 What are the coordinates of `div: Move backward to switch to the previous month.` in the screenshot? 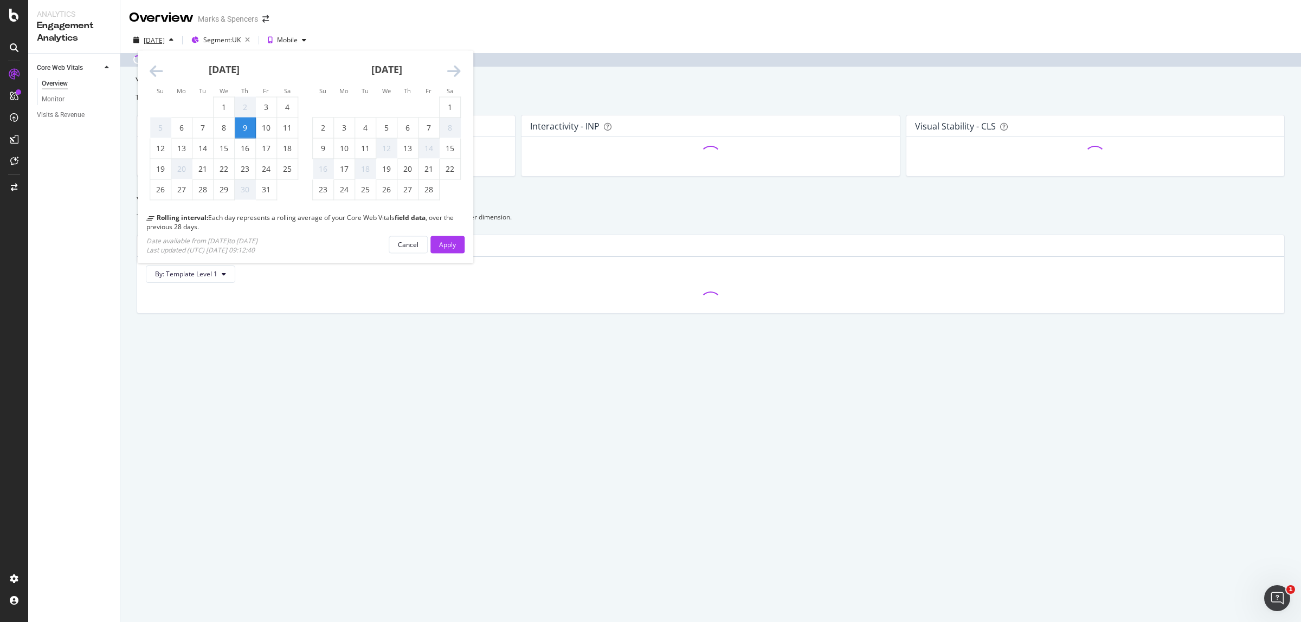 It's located at (156, 72).